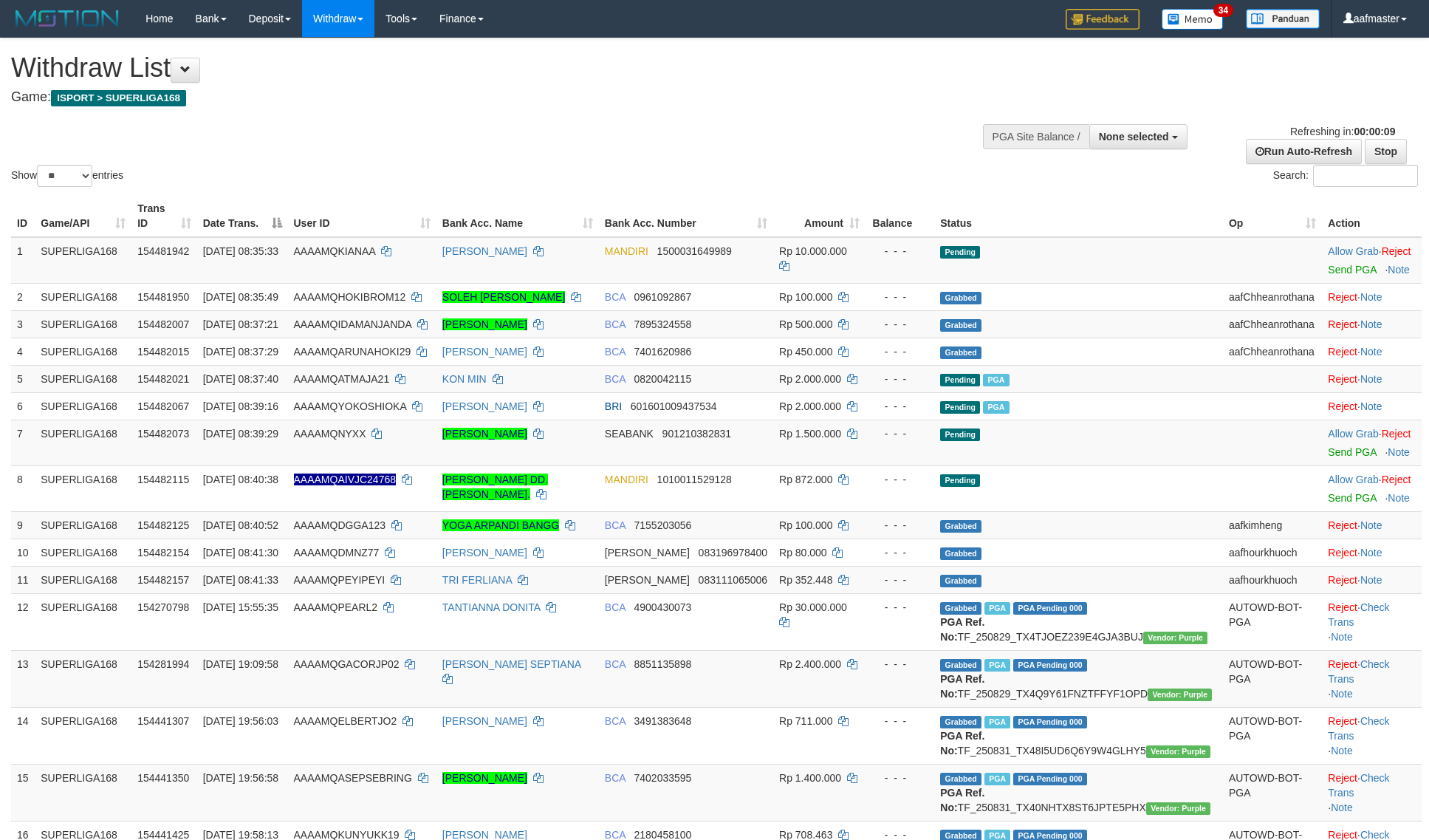  Describe the element at coordinates (803, 553) in the screenshot. I see `span: Rp 80.000` at that location.